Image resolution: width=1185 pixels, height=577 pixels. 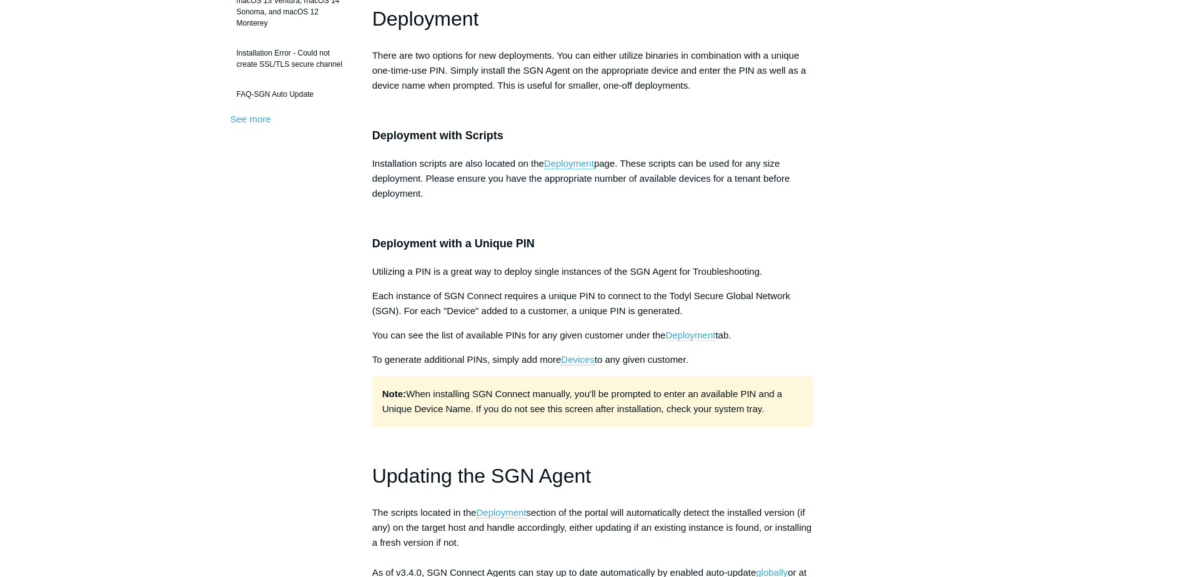 I want to click on strong: Note:, so click(x=394, y=394).